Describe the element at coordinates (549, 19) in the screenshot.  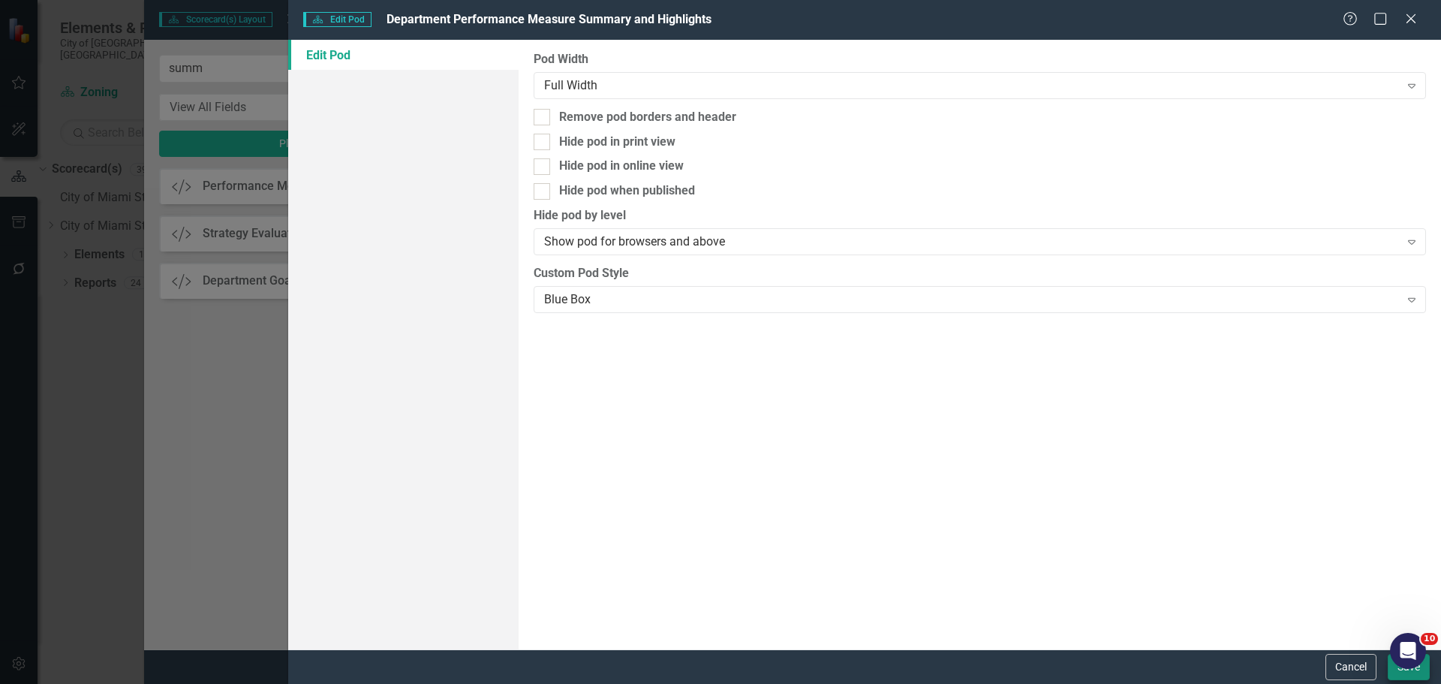
I see `span: Department Performance Measure Summary and Highlights` at that location.